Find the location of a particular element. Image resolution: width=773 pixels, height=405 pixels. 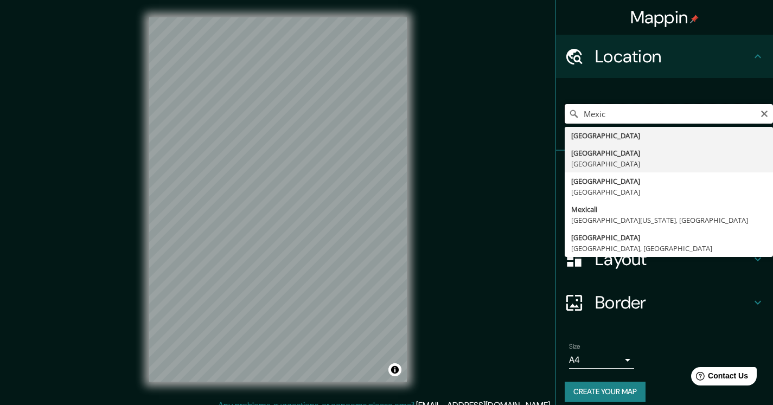

button: Clear is located at coordinates (764, 113).